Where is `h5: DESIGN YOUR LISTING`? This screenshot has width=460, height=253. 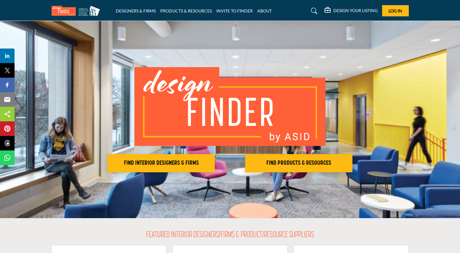 h5: DESIGN YOUR LISTING is located at coordinates (356, 11).